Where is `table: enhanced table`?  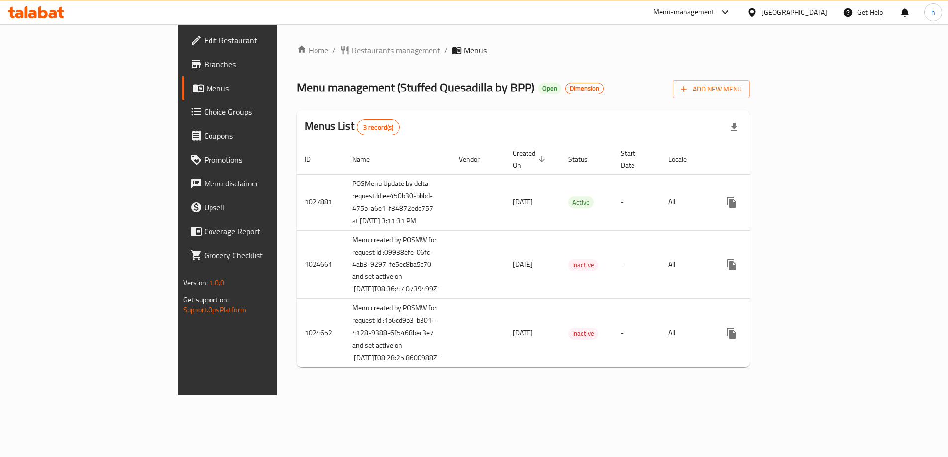
table: enhanced table is located at coordinates (560, 256).